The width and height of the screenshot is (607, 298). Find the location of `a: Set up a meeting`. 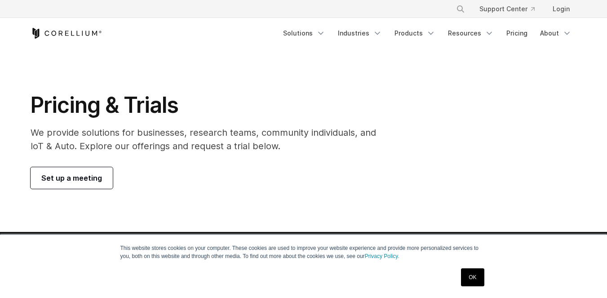

a: Set up a meeting is located at coordinates (71, 178).